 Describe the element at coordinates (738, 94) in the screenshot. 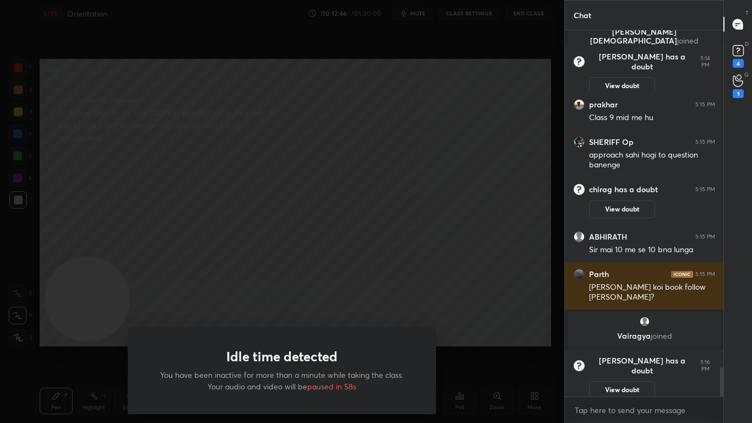

I see `div: 1` at that location.